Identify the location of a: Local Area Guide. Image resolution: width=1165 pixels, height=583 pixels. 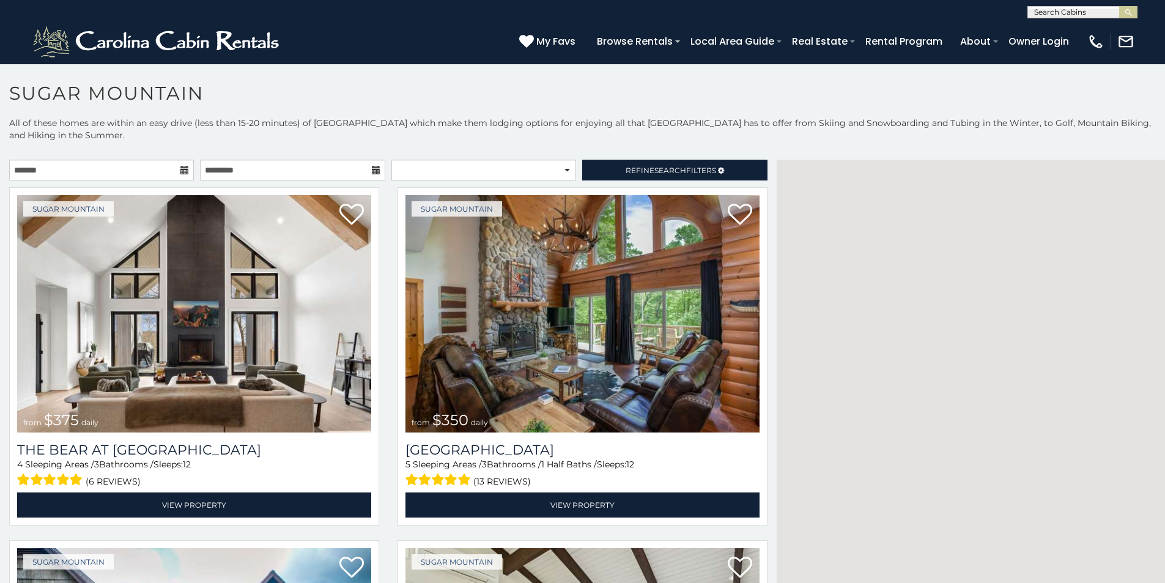
(732, 41).